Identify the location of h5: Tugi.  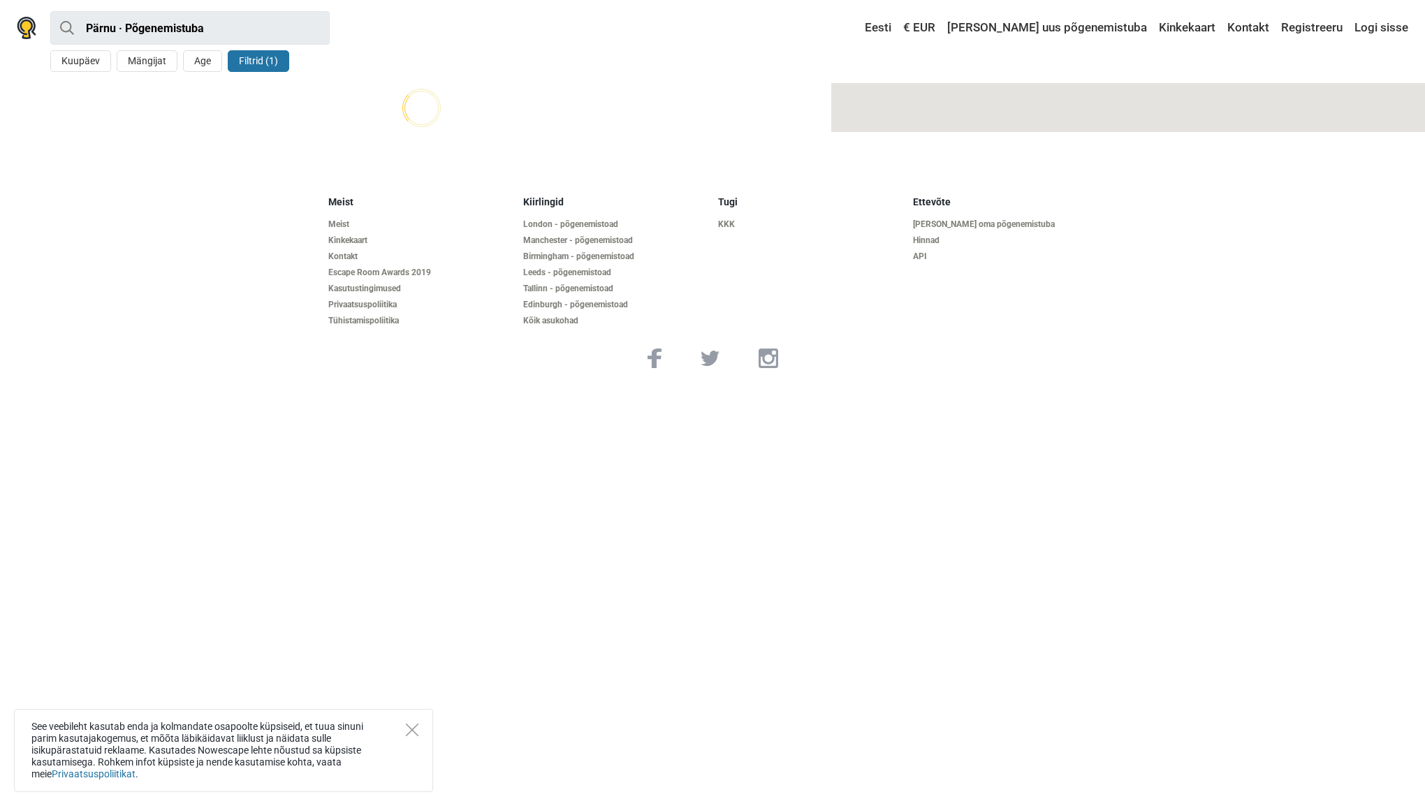
(810, 202).